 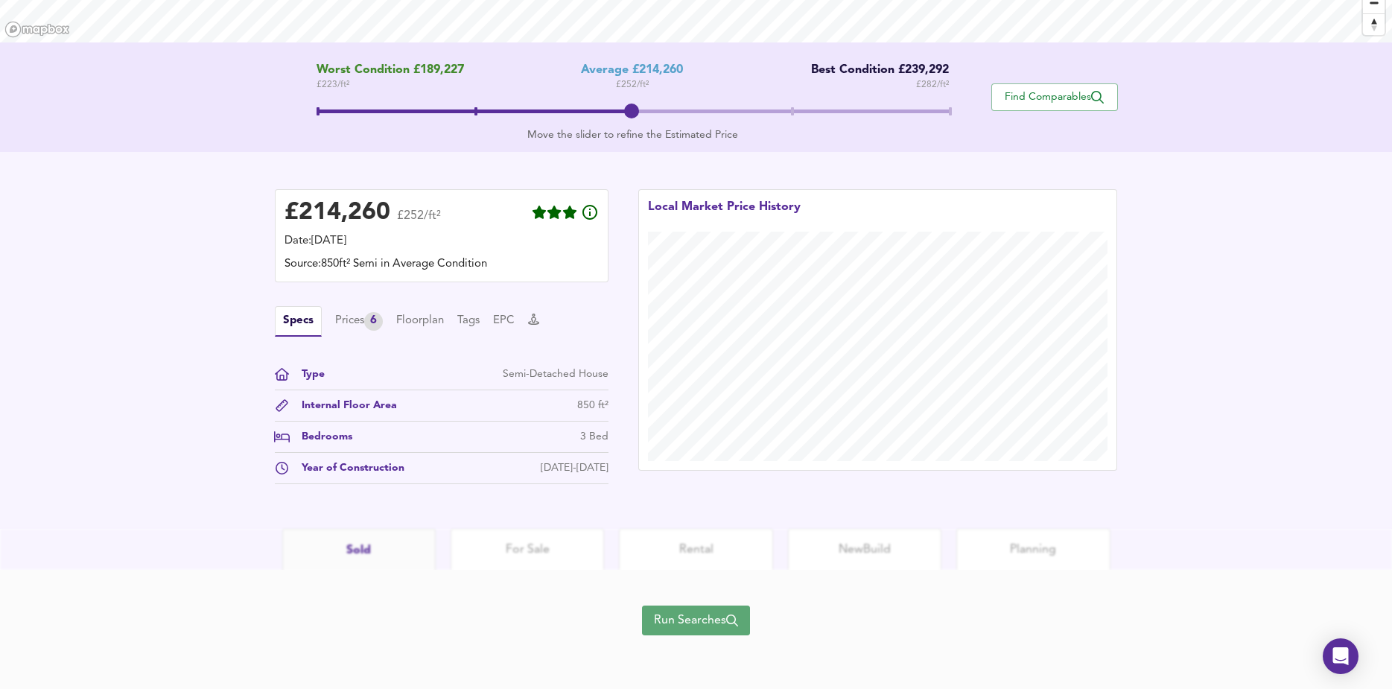 What do you see at coordinates (307, 374) in the screenshot?
I see `div: Type` at bounding box center [307, 374].